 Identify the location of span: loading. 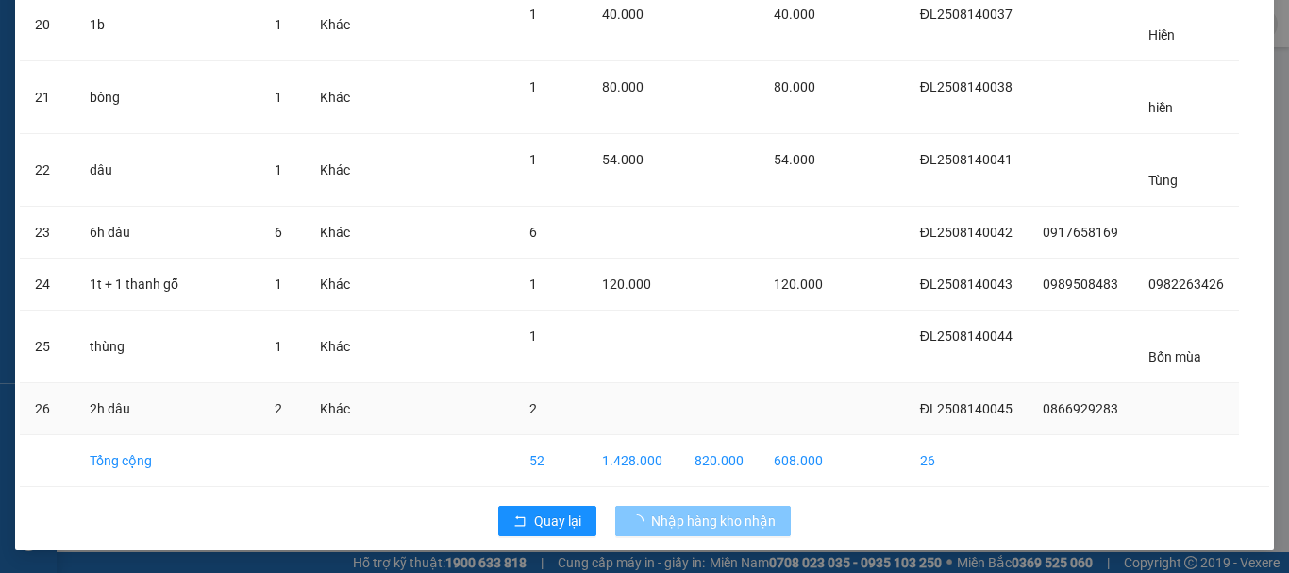
(641, 521).